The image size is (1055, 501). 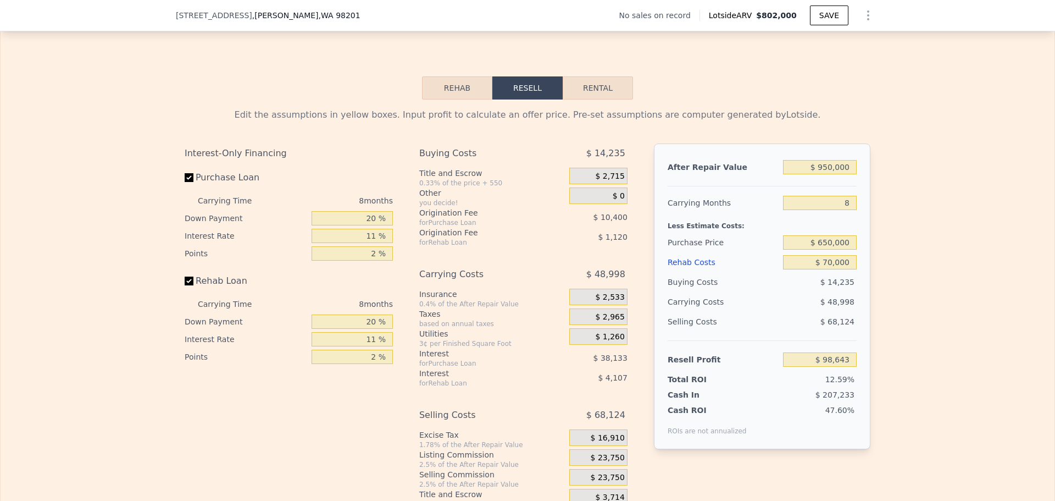 I want to click on span: , WA 98201, so click(x=340, y=15).